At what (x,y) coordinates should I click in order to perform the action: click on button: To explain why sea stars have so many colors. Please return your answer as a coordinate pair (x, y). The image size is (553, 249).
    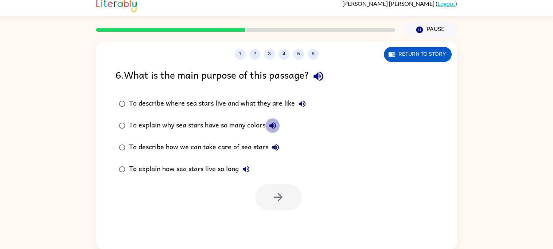
    Looking at the image, I should click on (273, 126).